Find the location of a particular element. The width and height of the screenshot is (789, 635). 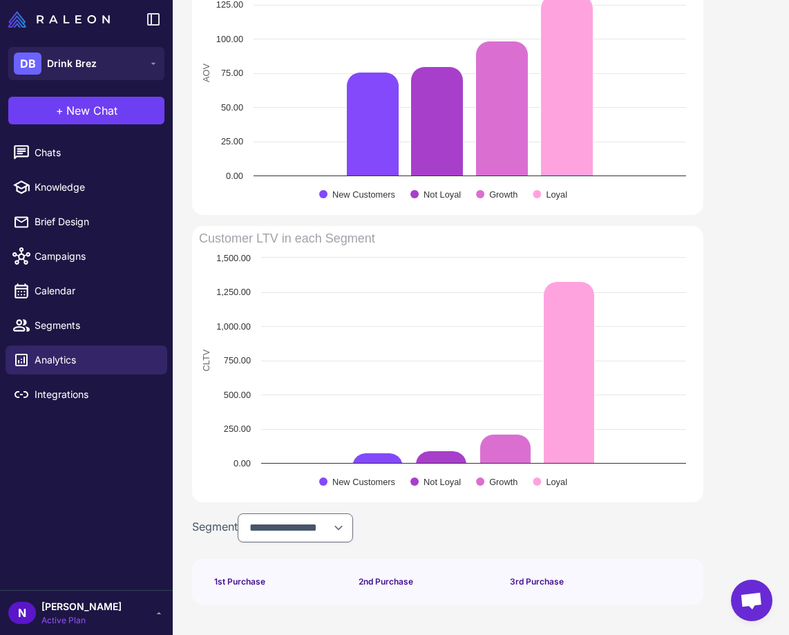

text: 250.00 is located at coordinates (237, 428).